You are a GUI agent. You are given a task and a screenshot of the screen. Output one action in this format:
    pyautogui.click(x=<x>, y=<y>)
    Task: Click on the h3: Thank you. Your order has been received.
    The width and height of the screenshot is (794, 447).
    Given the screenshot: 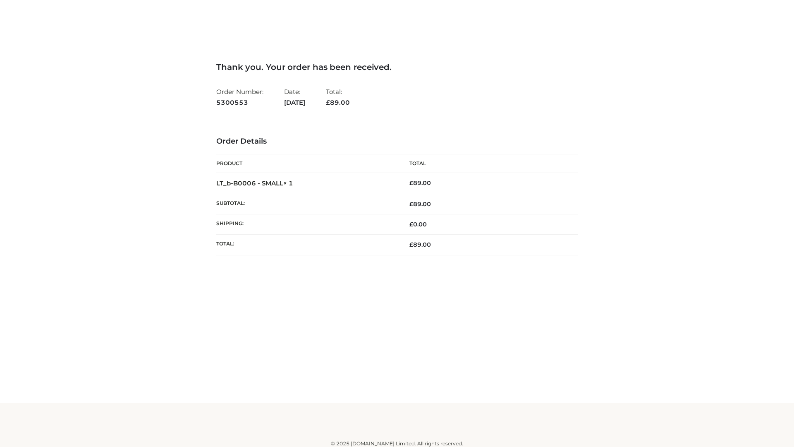 What is the action you would take?
    pyautogui.click(x=397, y=67)
    